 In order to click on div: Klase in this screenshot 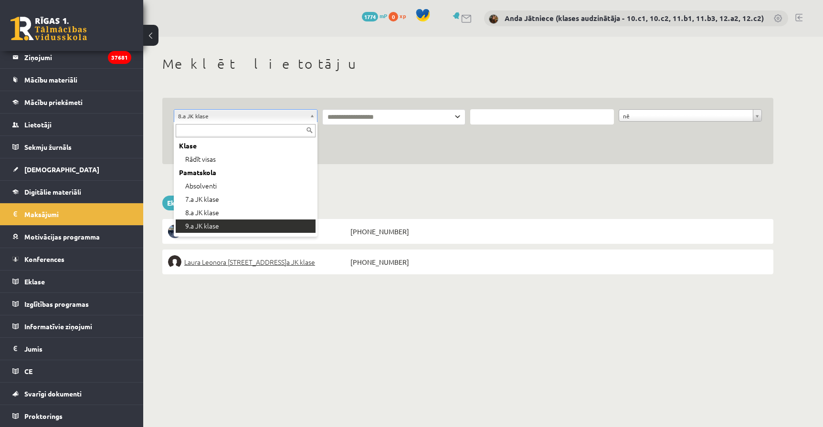, I will do `click(245, 146)`.